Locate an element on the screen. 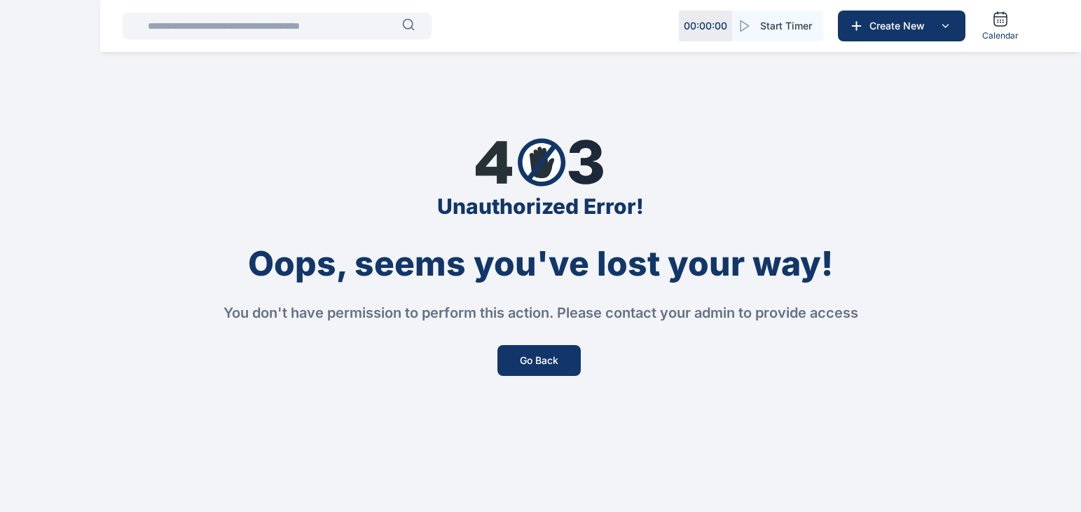 Image resolution: width=1081 pixels, height=512 pixels. div: You don't have permission to perform this action. Please contact your admin to provide access is located at coordinates (541, 313).